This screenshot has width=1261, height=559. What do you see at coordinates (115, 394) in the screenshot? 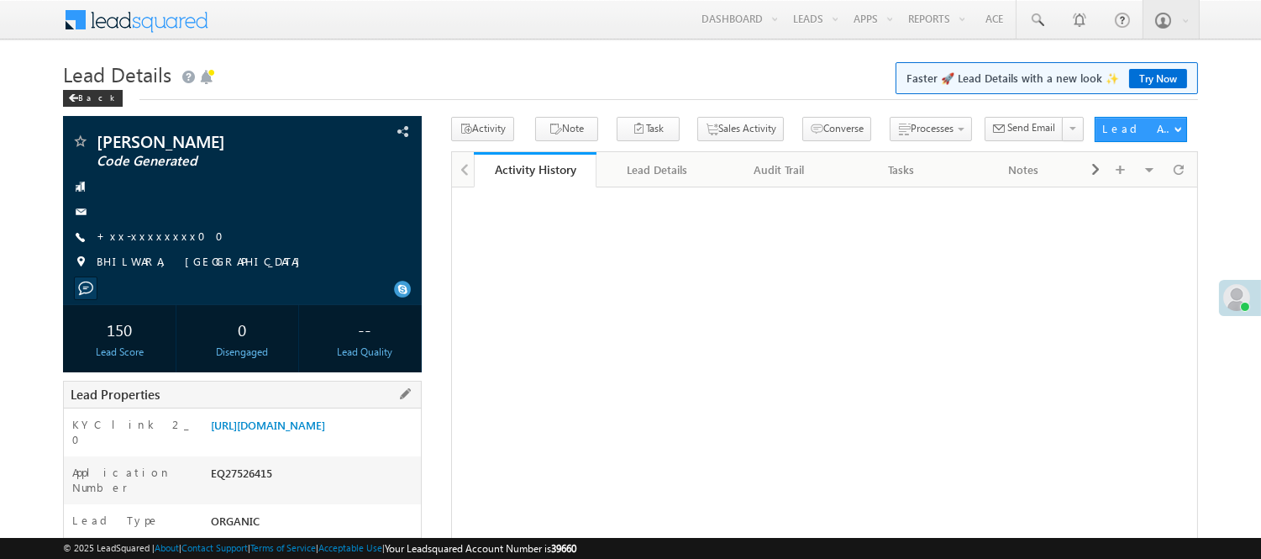
I see `span: Lead Properties` at bounding box center [115, 394].